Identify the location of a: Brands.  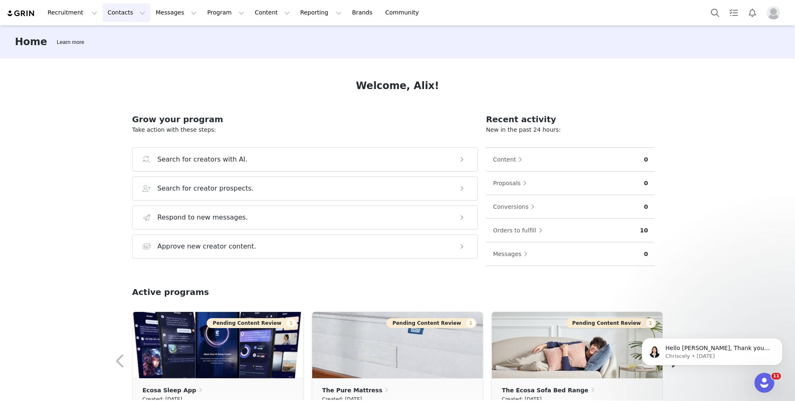
(363, 12).